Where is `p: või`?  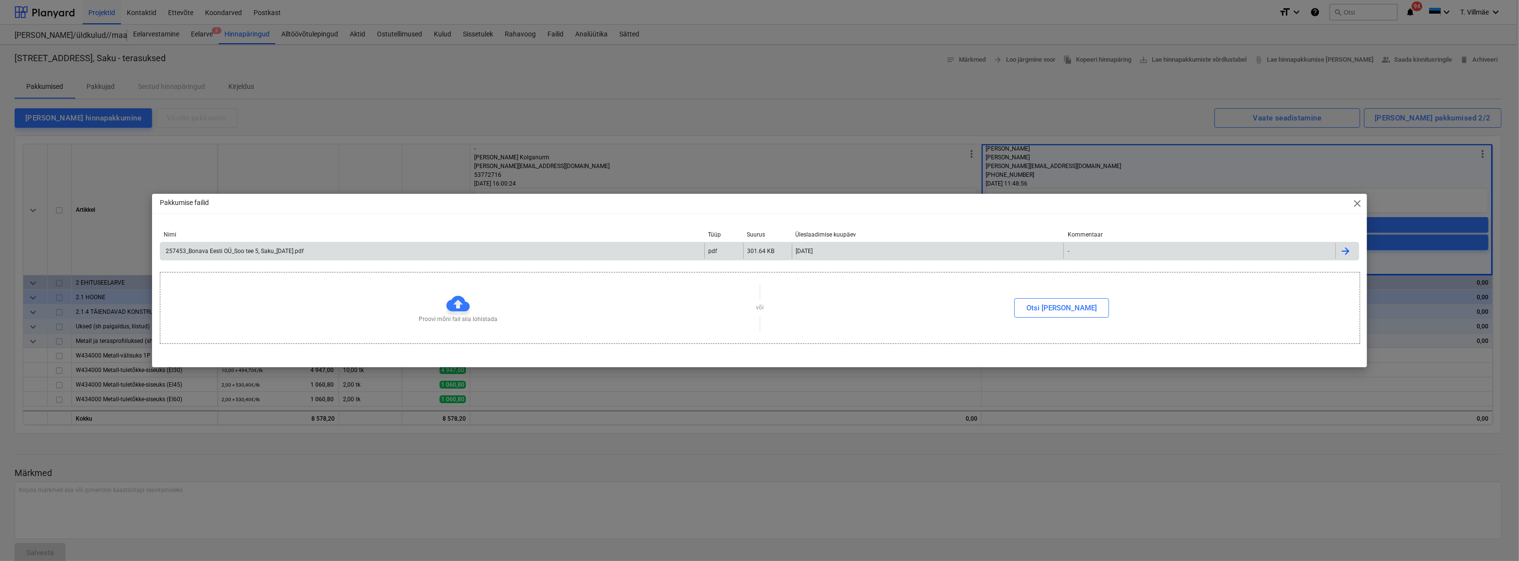
p: või is located at coordinates (760, 307).